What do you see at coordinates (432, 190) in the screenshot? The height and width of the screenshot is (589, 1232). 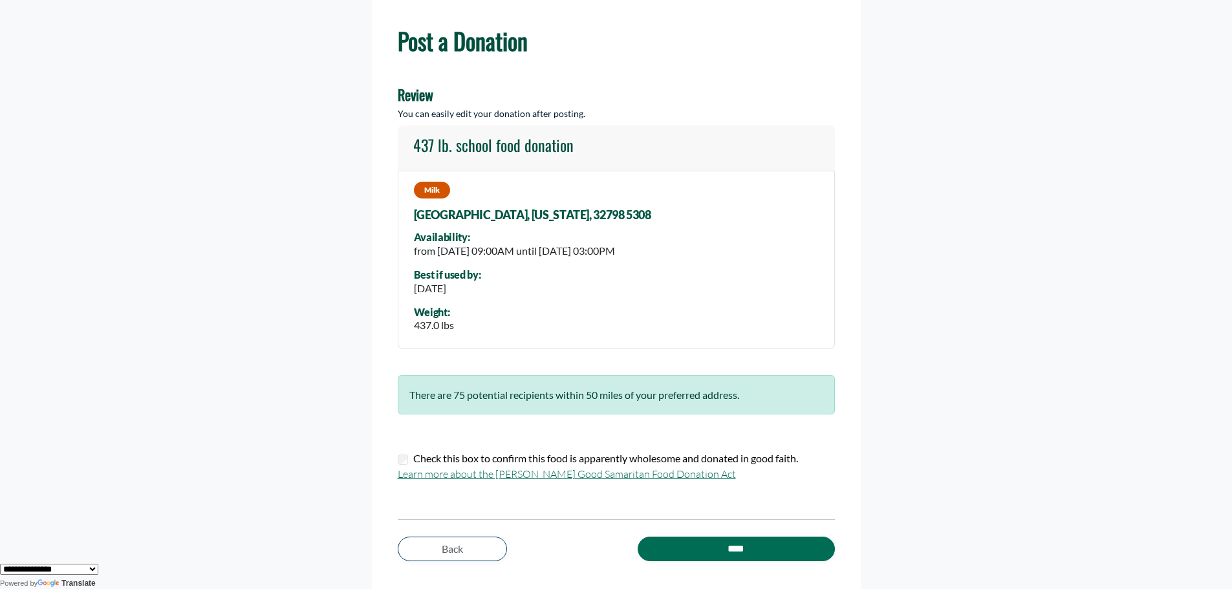 I see `span: Milk` at bounding box center [432, 190].